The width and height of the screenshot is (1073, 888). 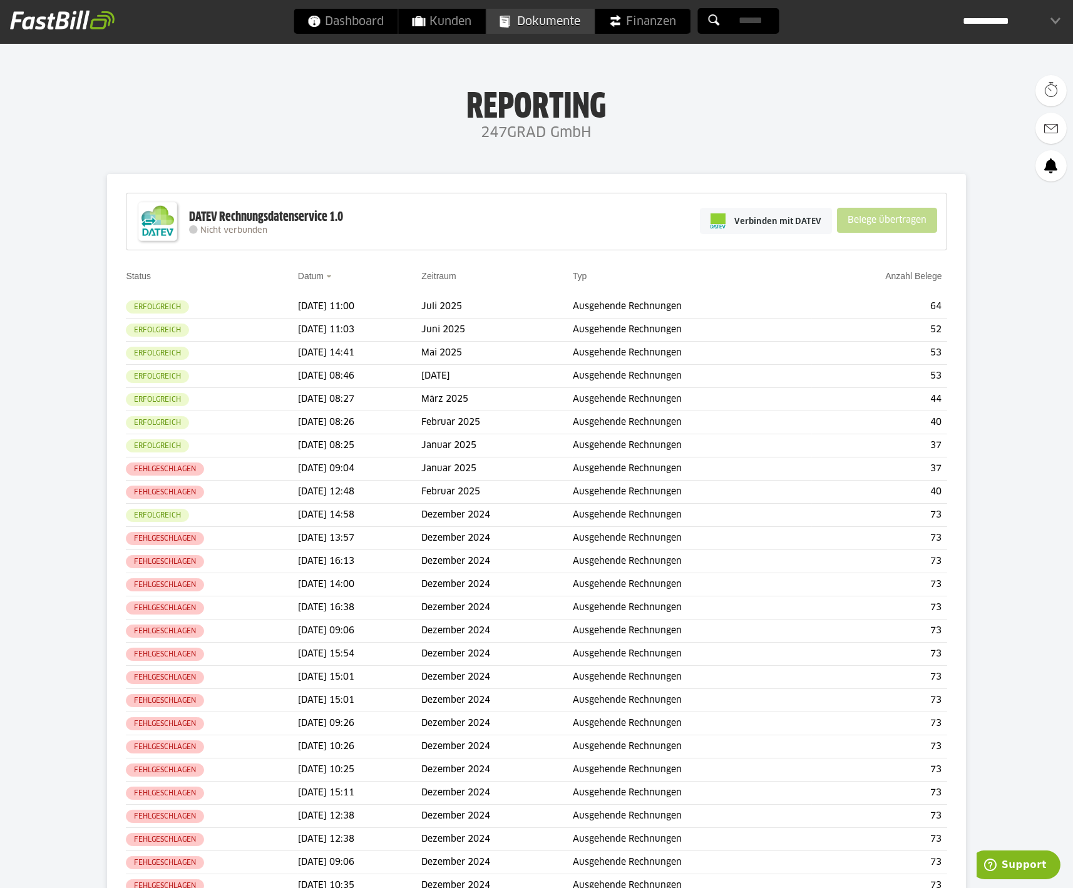 I want to click on img: fastbill_logo_white.png, so click(x=62, y=20).